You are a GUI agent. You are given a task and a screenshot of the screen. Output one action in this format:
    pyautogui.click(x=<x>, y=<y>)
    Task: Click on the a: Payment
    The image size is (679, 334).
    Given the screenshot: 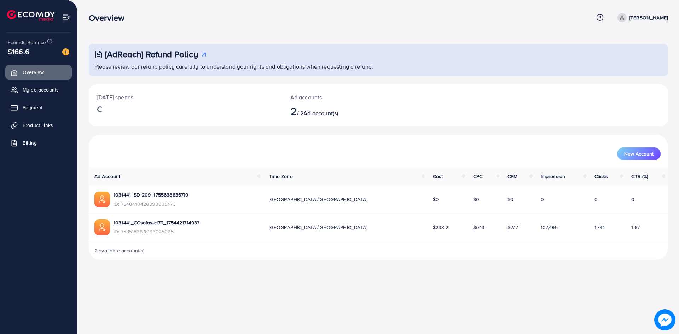 What is the action you would take?
    pyautogui.click(x=39, y=108)
    